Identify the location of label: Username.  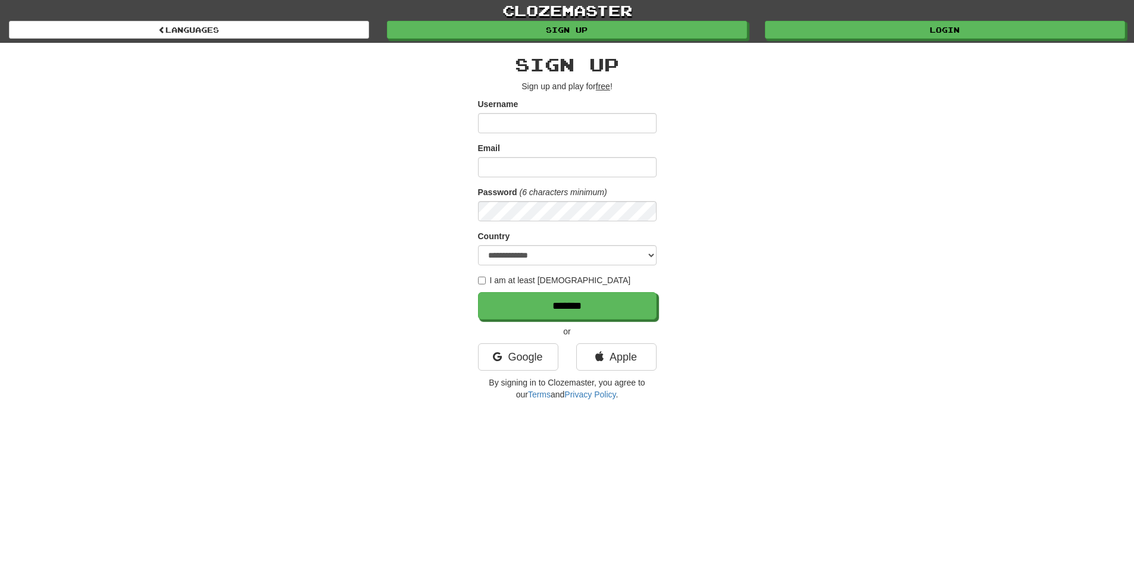
(498, 104).